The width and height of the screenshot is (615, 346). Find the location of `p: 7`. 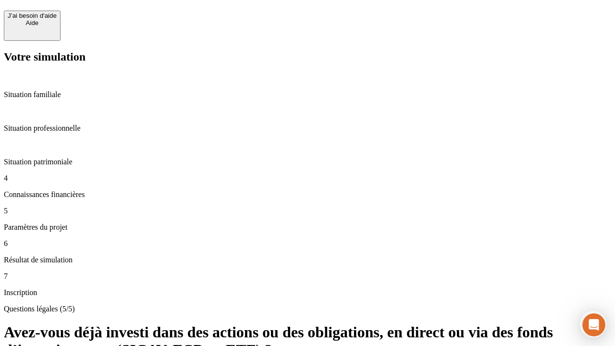

p: 7 is located at coordinates (307, 276).